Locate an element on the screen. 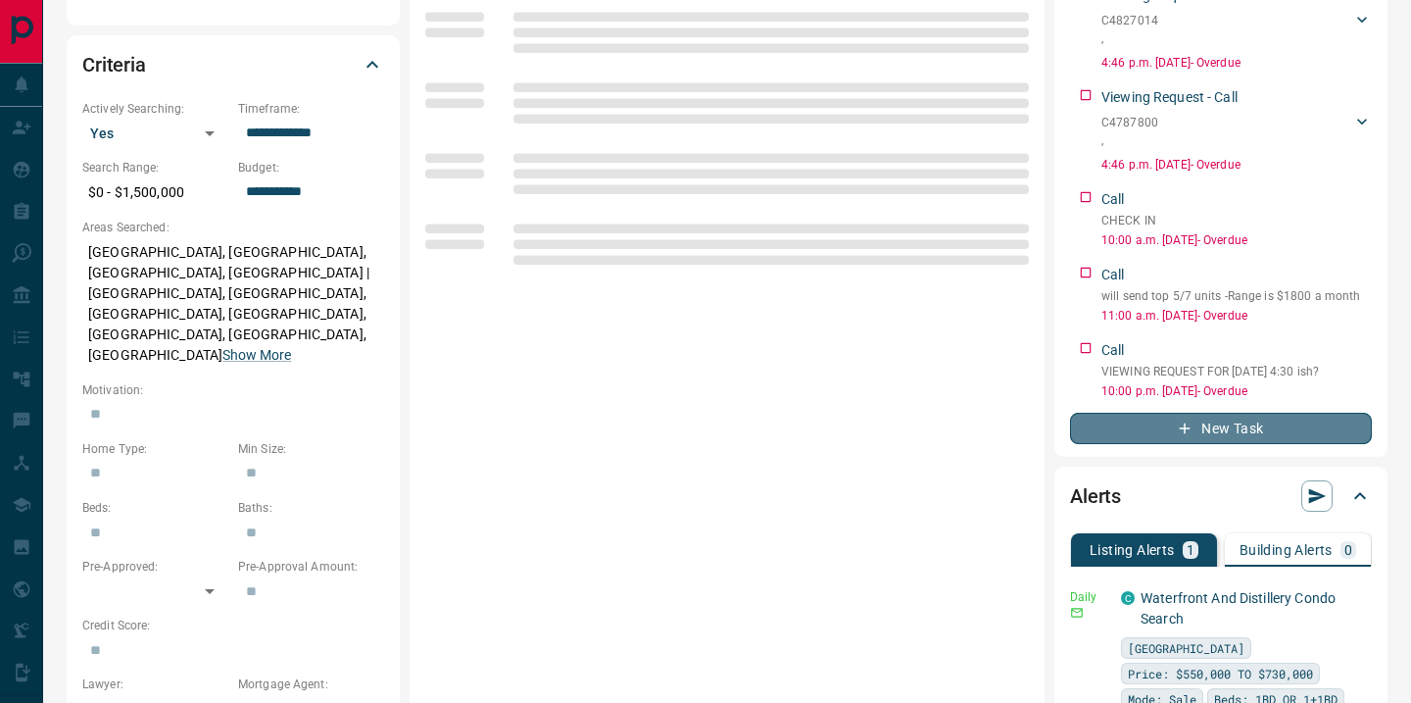 The image size is (1411, 703). p: C4827014 is located at coordinates (1130, 21).